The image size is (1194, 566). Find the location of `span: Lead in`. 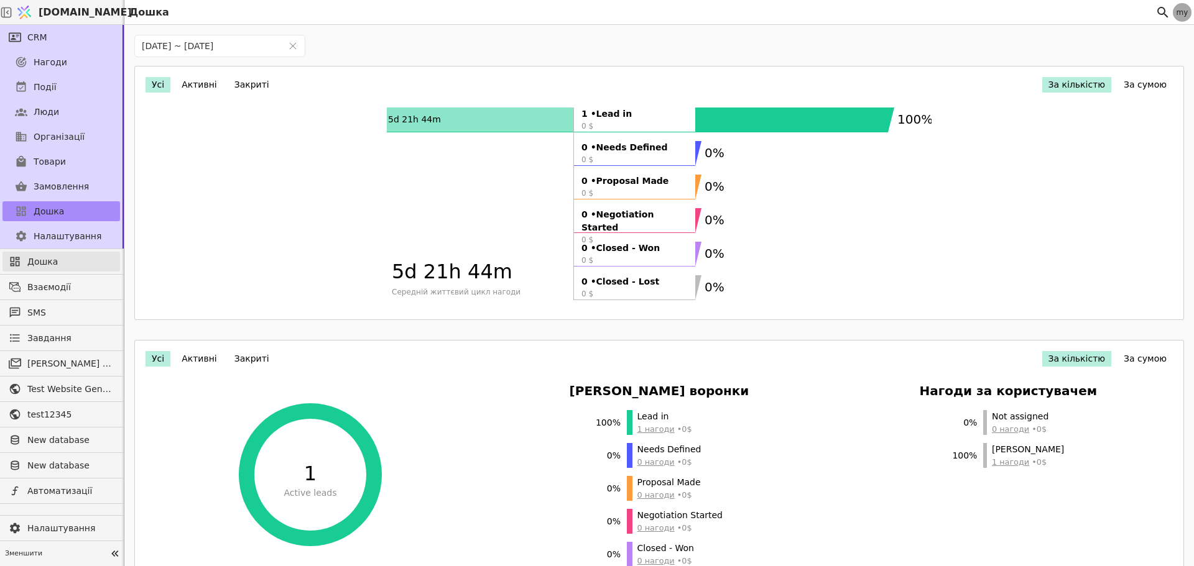

span: Lead in is located at coordinates (665, 417).